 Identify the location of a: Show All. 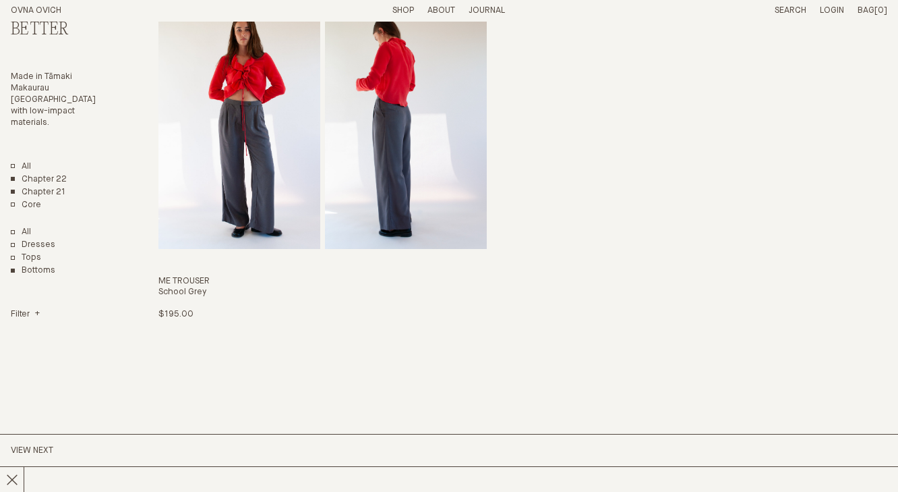
(21, 233).